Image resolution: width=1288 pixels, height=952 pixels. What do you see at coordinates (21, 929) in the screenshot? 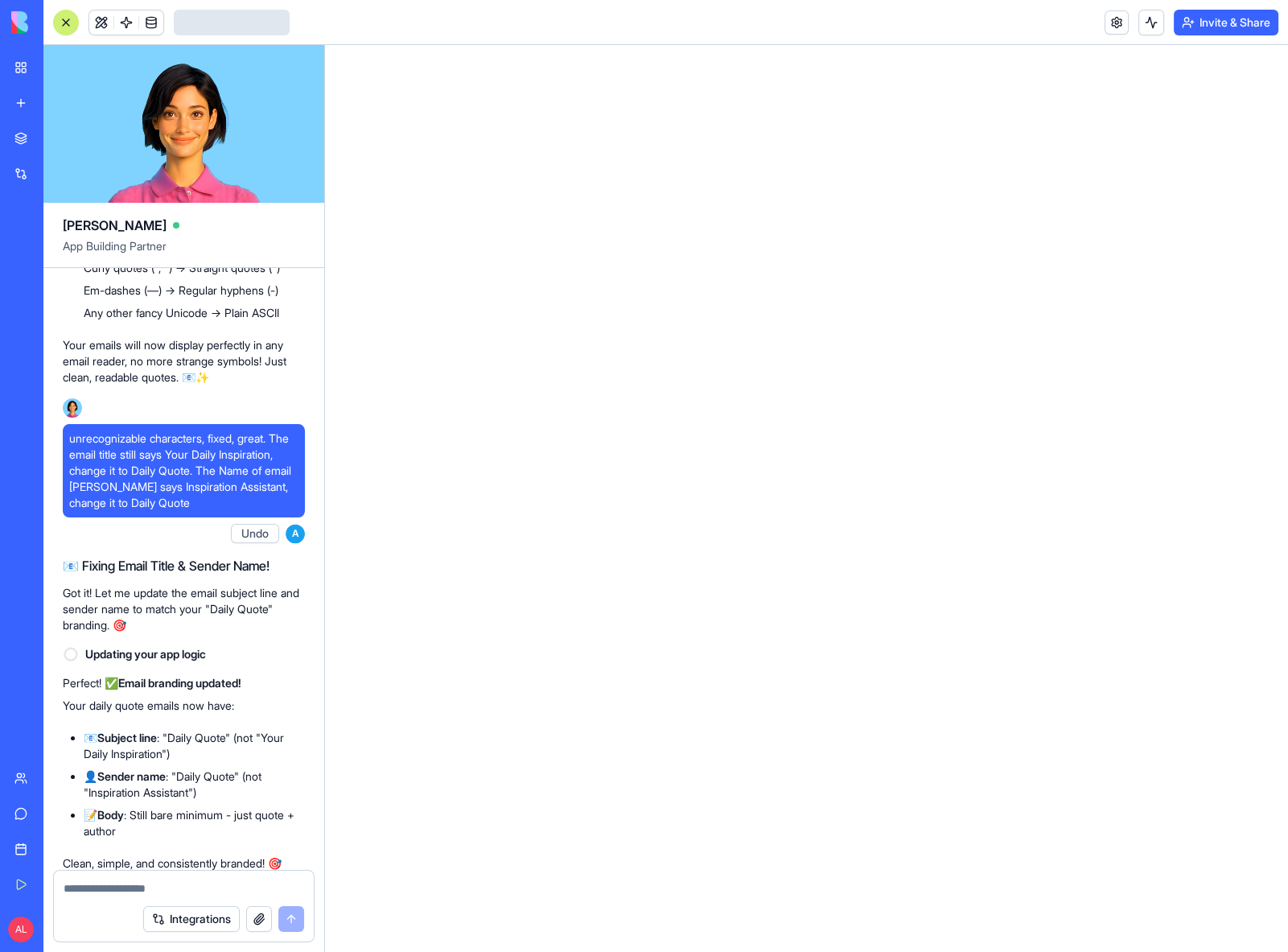
I see `span: AL` at bounding box center [21, 929].